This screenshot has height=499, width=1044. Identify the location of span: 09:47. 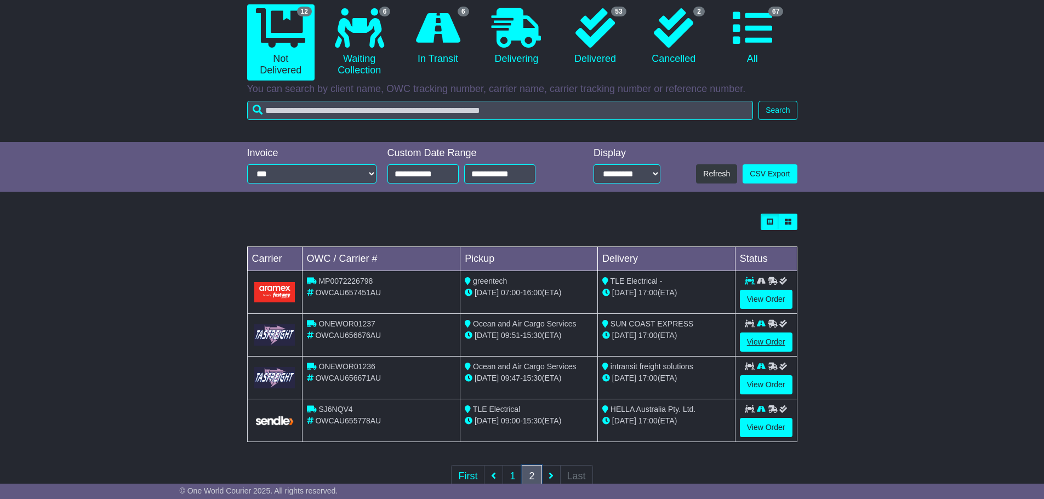
(510, 378).